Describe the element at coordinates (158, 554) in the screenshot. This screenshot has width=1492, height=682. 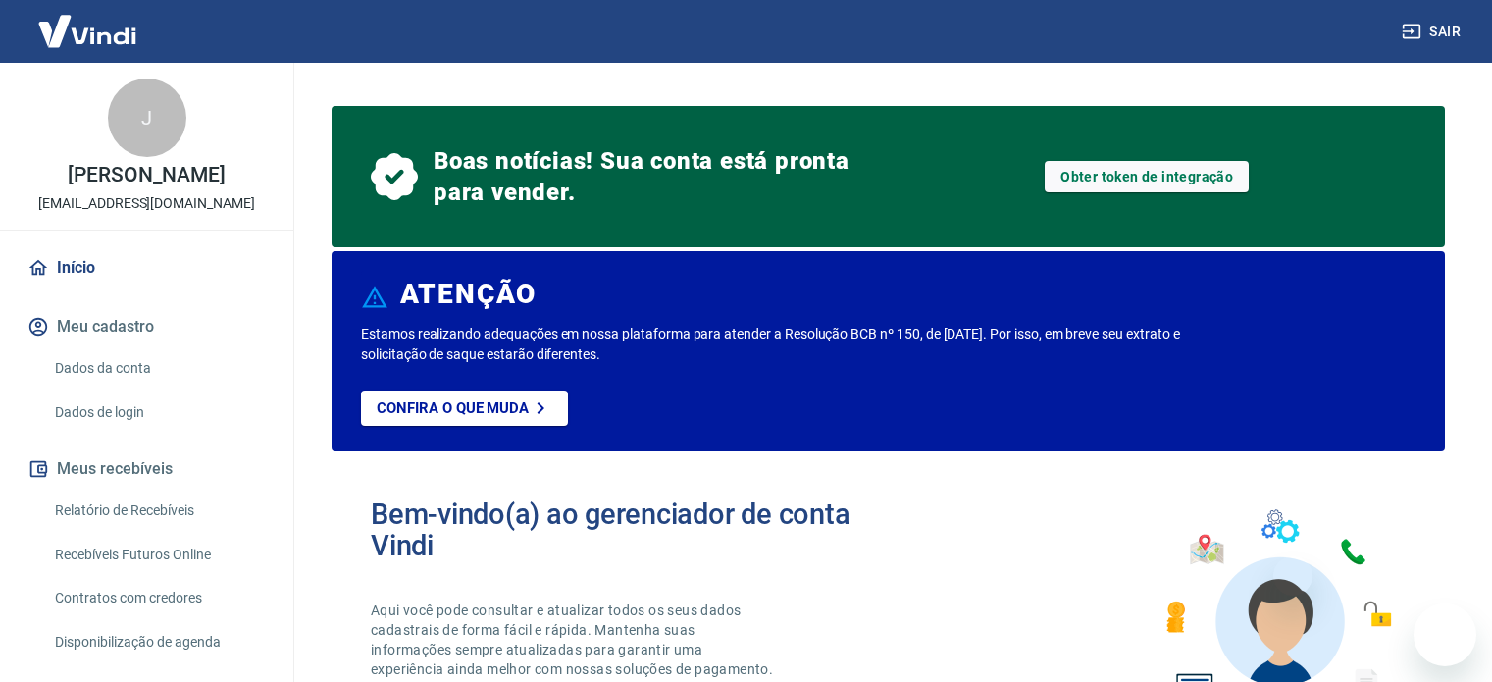
I see `a: Recebíveis Futuros Online` at that location.